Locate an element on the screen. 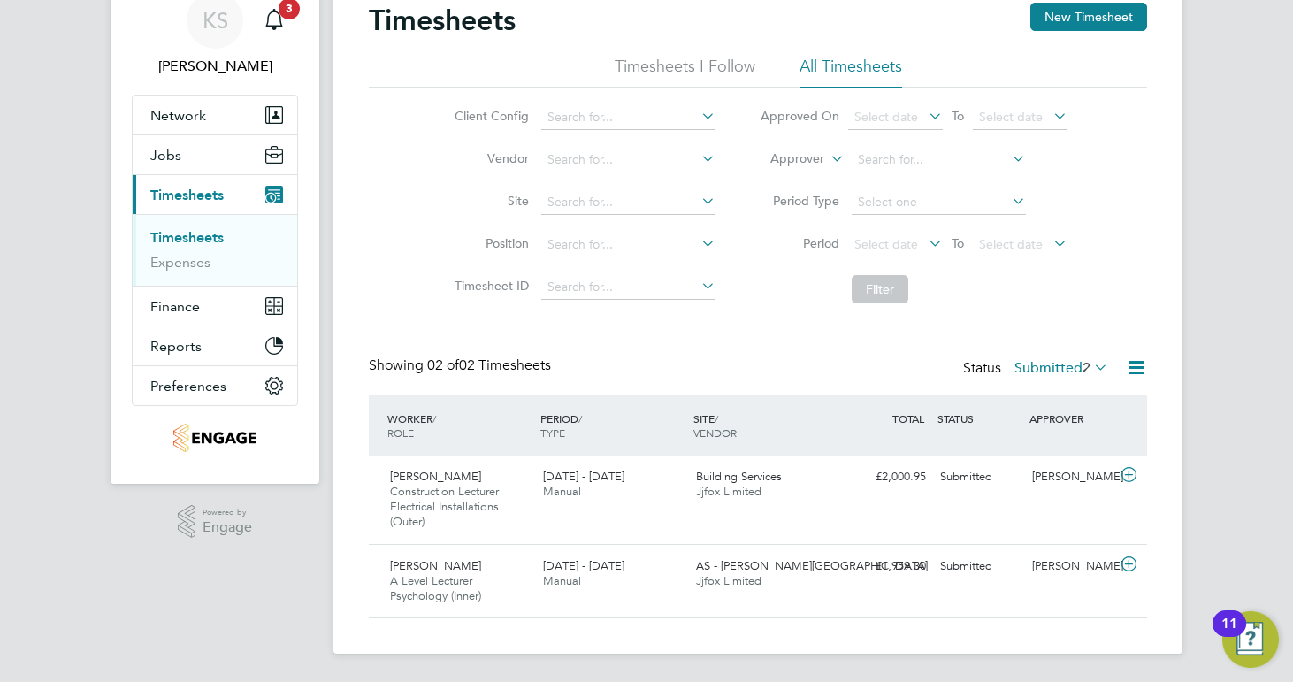  label: Vendor is located at coordinates (489, 158).